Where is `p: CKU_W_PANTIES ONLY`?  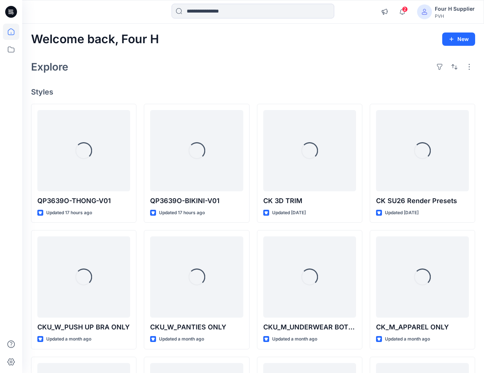 p: CKU_W_PANTIES ONLY is located at coordinates (196, 328).